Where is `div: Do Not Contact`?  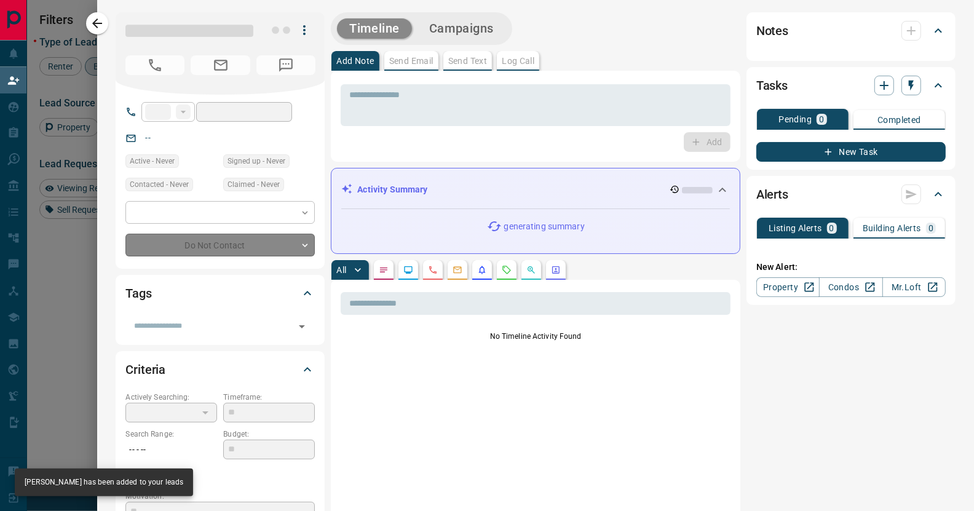
div: Do Not Contact is located at coordinates (220, 245).